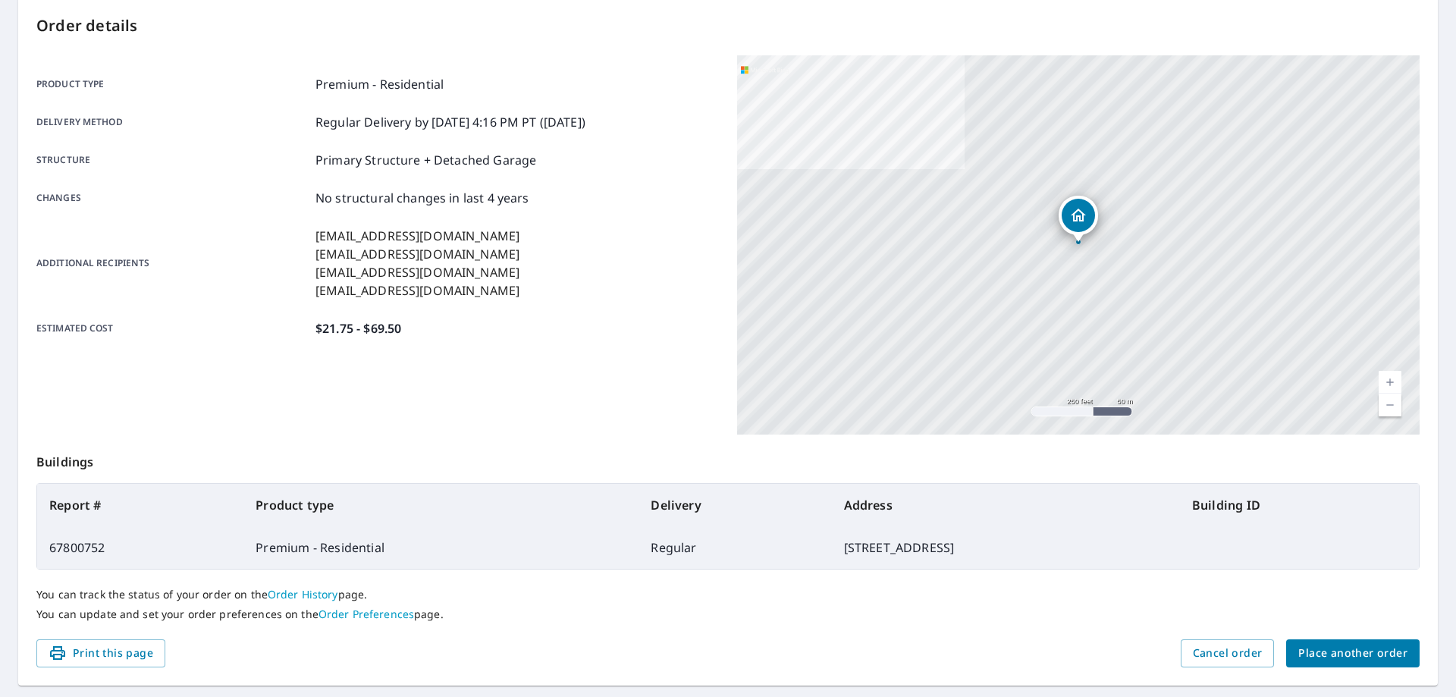 The width and height of the screenshot is (1456, 697). What do you see at coordinates (735, 548) in the screenshot?
I see `td: Regular` at bounding box center [735, 548].